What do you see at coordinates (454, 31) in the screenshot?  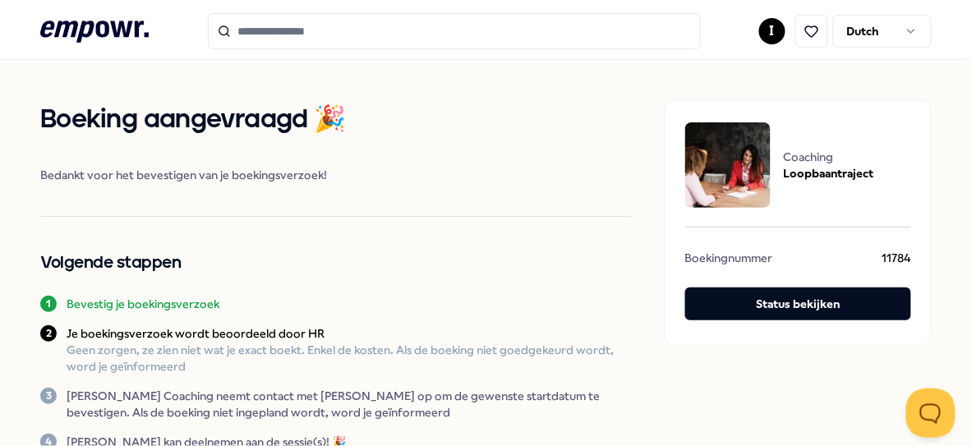 I see `input: Search for products, categories or subcategories` at bounding box center [454, 31].